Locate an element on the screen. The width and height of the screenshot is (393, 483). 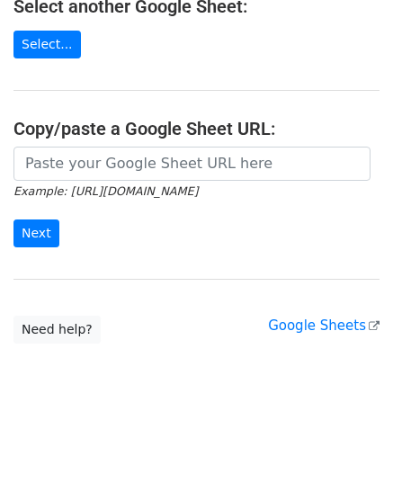
div: Chat Widget is located at coordinates (348, 439).